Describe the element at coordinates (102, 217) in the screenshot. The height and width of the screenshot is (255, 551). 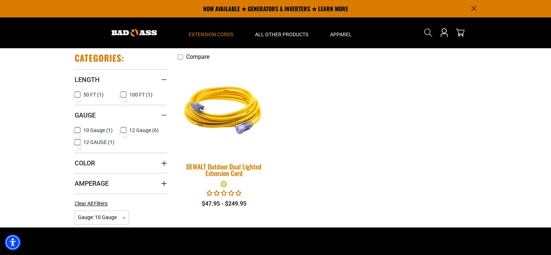
I see `span: Gauge: 10 Gauge` at that location.